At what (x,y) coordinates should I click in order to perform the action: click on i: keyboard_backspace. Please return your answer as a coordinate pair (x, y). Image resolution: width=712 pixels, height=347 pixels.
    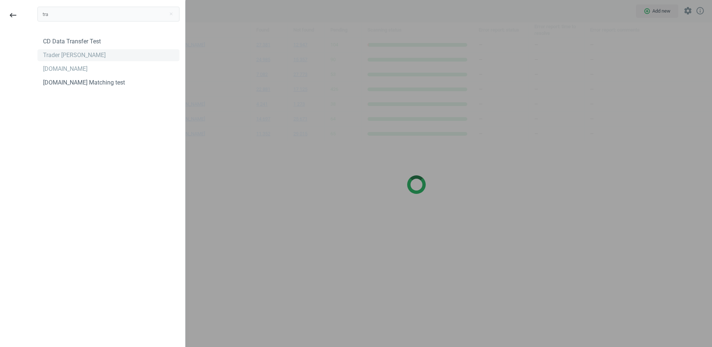
    Looking at the image, I should click on (13, 15).